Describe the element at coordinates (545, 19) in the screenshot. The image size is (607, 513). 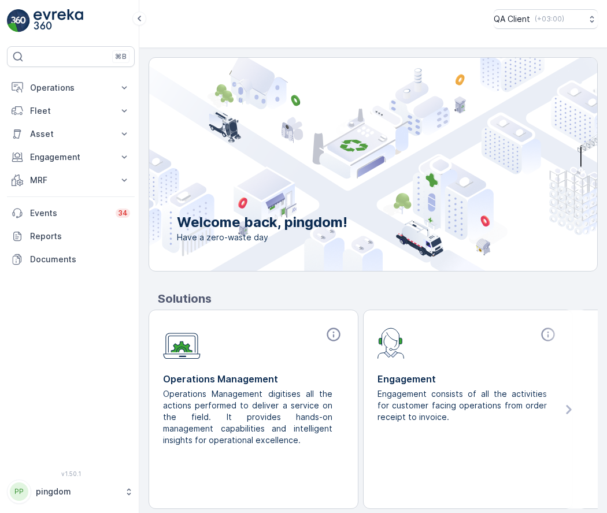
I see `button: QA Client(+03:00)` at that location.